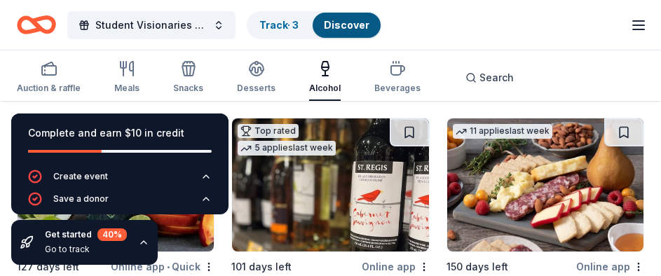  Describe the element at coordinates (496, 78) in the screenshot. I see `span: Search` at that location.